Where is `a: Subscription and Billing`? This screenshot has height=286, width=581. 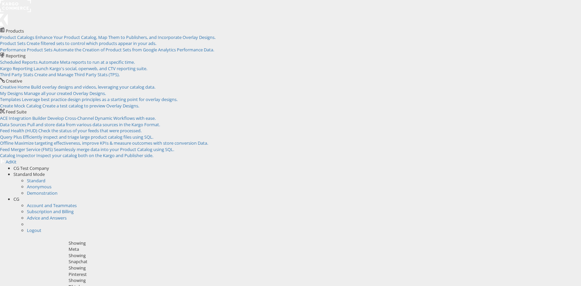
a: Subscription and Billing is located at coordinates (50, 212).